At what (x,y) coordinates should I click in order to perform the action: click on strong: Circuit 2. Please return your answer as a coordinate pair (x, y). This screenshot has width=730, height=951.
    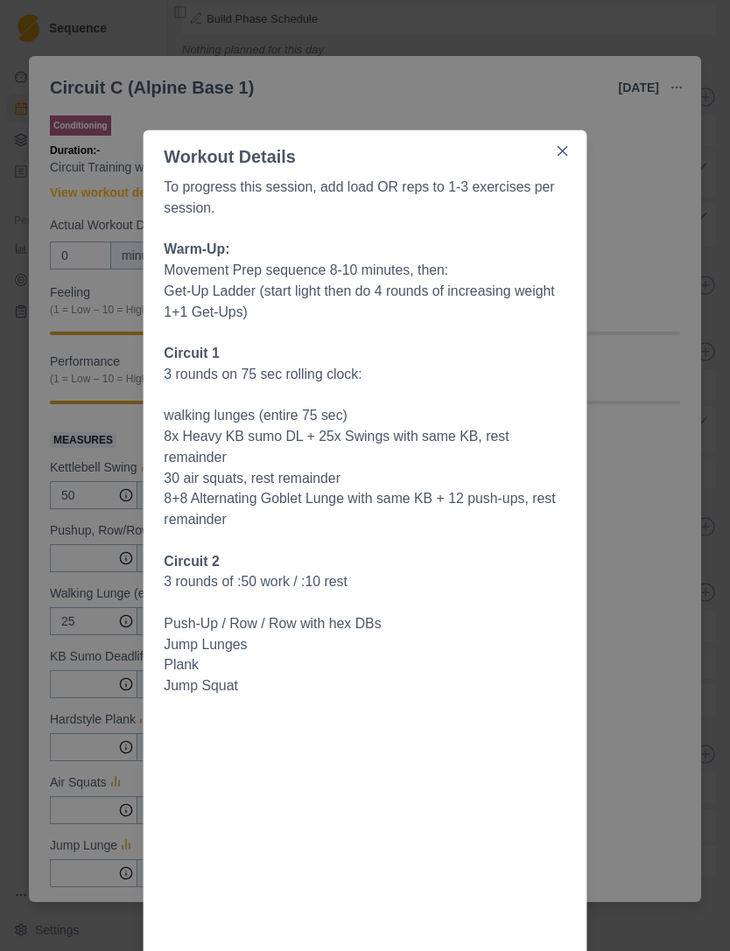
    Looking at the image, I should click on (191, 561).